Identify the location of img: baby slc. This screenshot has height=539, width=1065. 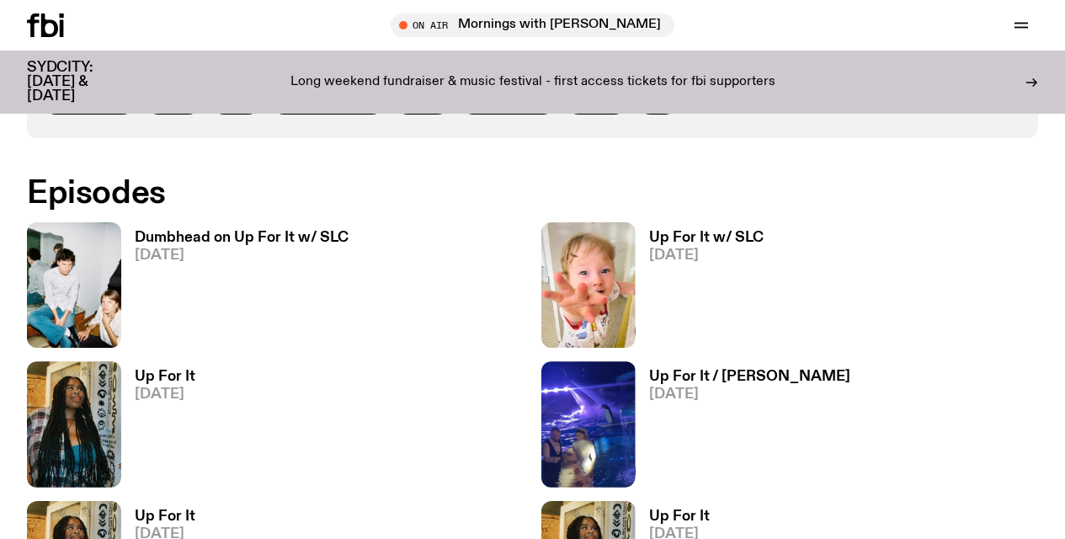
(589, 285).